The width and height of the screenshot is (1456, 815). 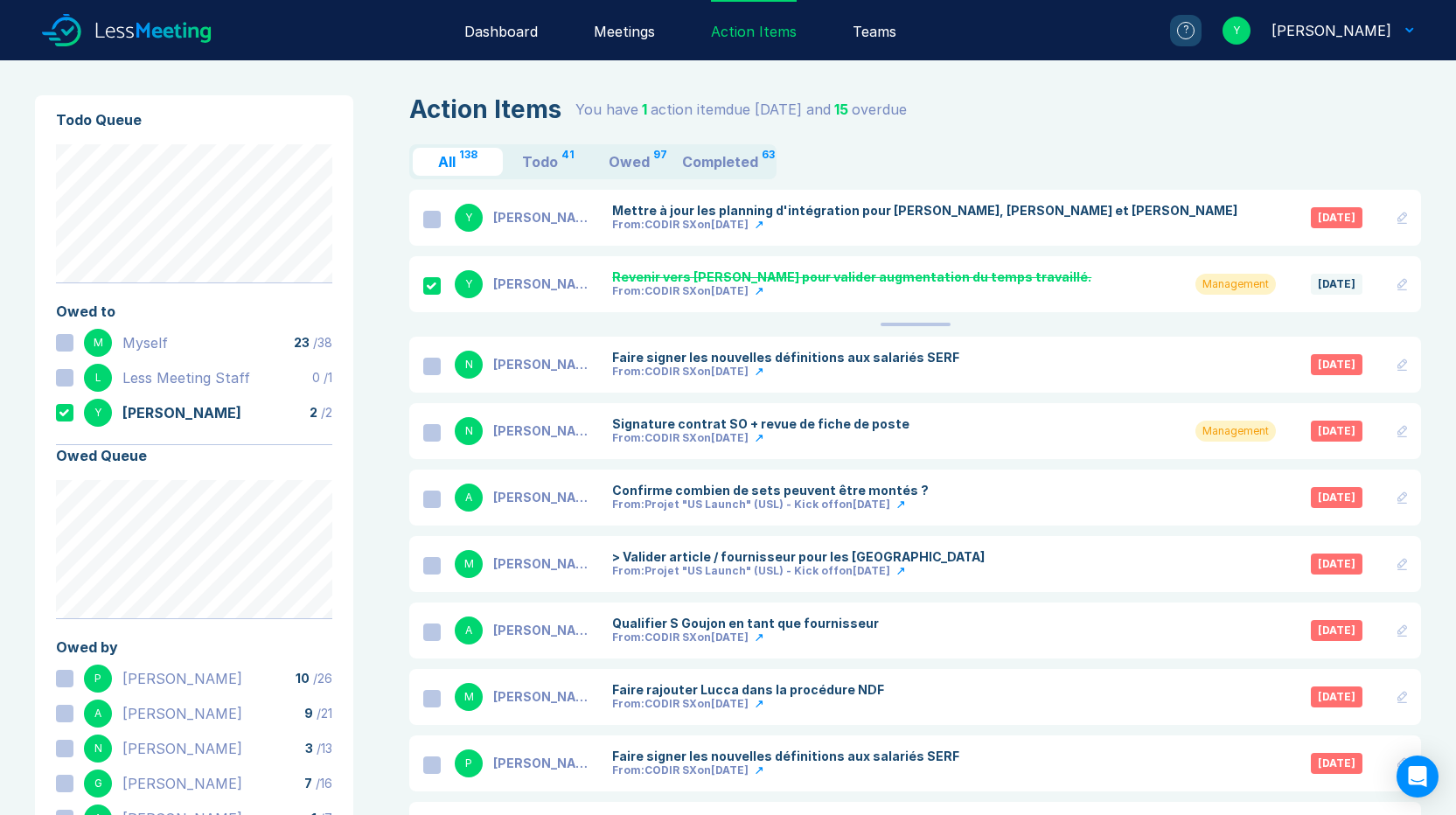 What do you see at coordinates (187, 378) in the screenshot?
I see `div: Less Meeting Staff` at bounding box center [187, 378].